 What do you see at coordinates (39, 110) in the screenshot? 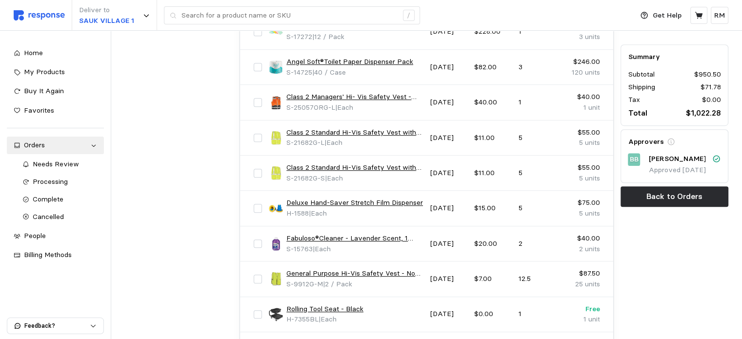
I see `span: Favorites` at bounding box center [39, 110].